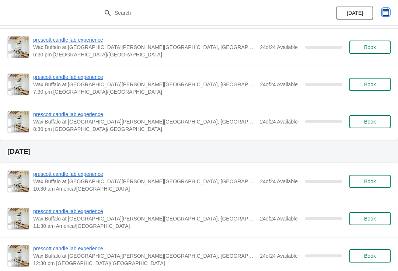  Describe the element at coordinates (206, 13) in the screenshot. I see `input: Search` at that location.